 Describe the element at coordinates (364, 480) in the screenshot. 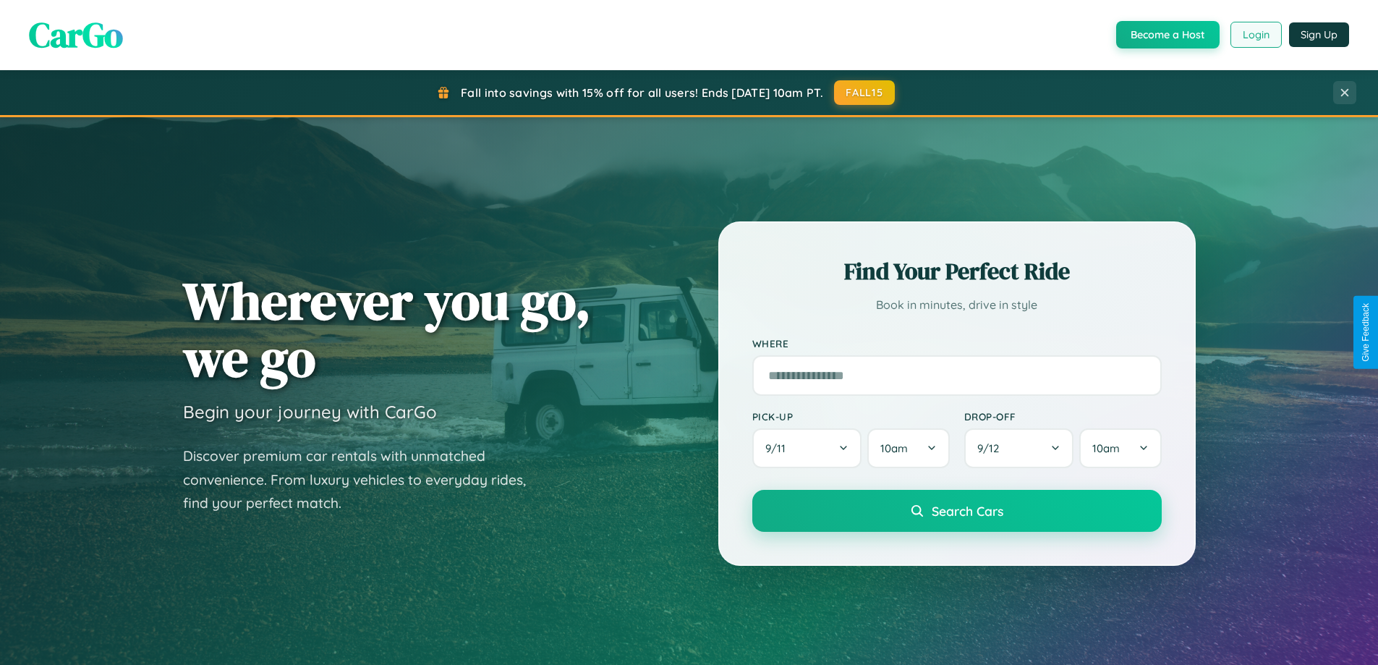

I see `p: Discover premium car rentals with unmatched convenience. From luxury vehicles to everyday rides, ...` at that location.